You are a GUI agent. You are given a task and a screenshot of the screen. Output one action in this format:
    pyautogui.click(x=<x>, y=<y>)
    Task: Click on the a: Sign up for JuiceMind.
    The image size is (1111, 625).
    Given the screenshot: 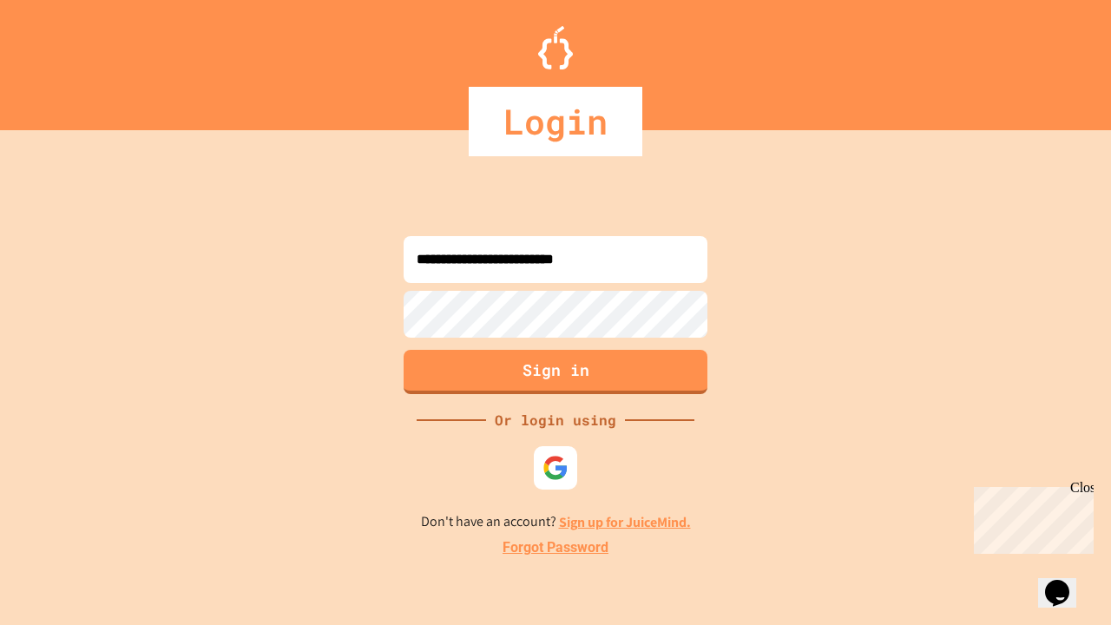 What is the action you would take?
    pyautogui.click(x=625, y=522)
    